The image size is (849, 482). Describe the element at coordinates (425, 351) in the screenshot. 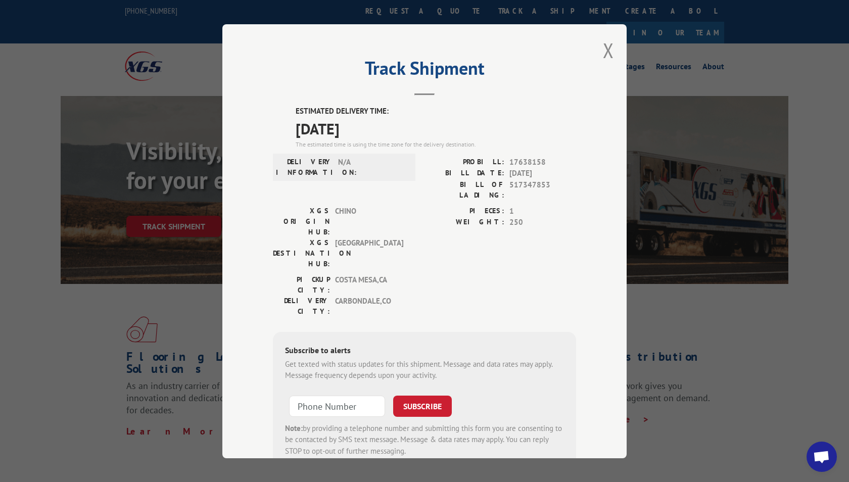

I see `div: Subscribe to alerts` at that location.